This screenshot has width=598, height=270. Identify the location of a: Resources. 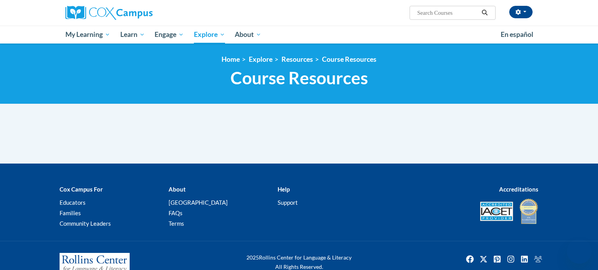
(297, 59).